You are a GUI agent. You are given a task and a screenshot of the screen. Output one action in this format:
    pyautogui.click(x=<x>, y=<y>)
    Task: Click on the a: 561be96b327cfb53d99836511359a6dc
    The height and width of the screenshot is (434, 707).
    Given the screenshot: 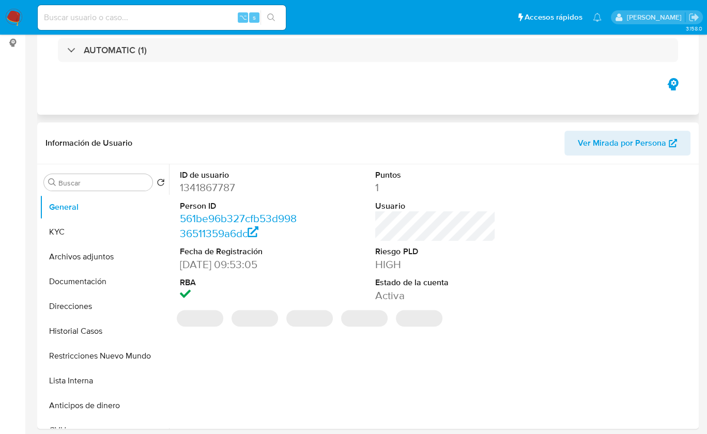 What is the action you would take?
    pyautogui.click(x=238, y=225)
    